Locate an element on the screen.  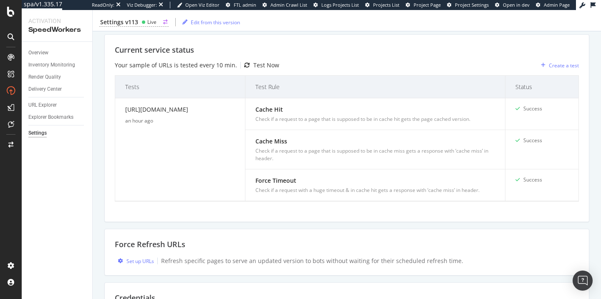
div: arrow-right-arrow-left is located at coordinates (165, 22).